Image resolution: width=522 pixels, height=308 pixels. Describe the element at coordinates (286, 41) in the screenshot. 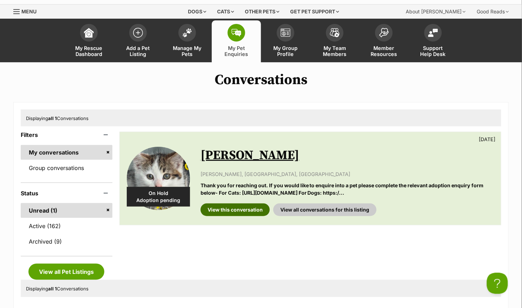

I see `a: My Group Profile` at that location.